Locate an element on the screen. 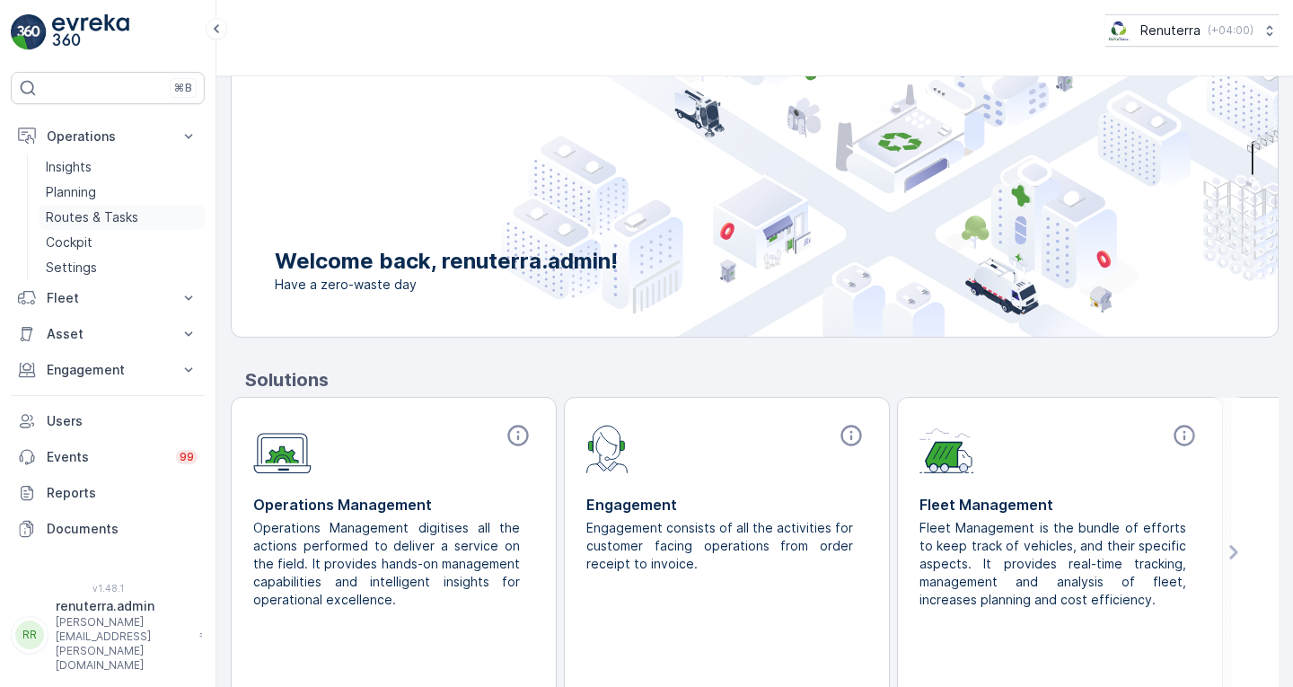  p: Settings is located at coordinates (71, 268).